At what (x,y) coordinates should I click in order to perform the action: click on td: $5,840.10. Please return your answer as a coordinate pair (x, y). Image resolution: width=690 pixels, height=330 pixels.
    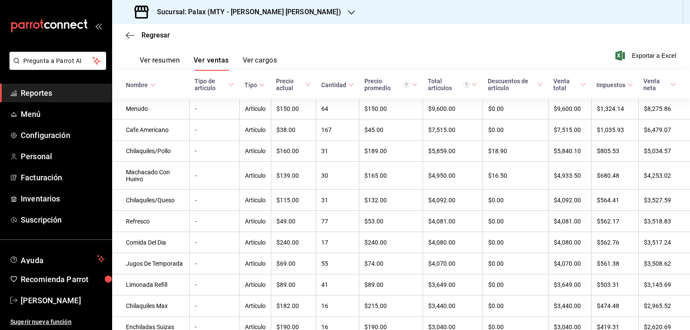
    Looking at the image, I should click on (570, 151).